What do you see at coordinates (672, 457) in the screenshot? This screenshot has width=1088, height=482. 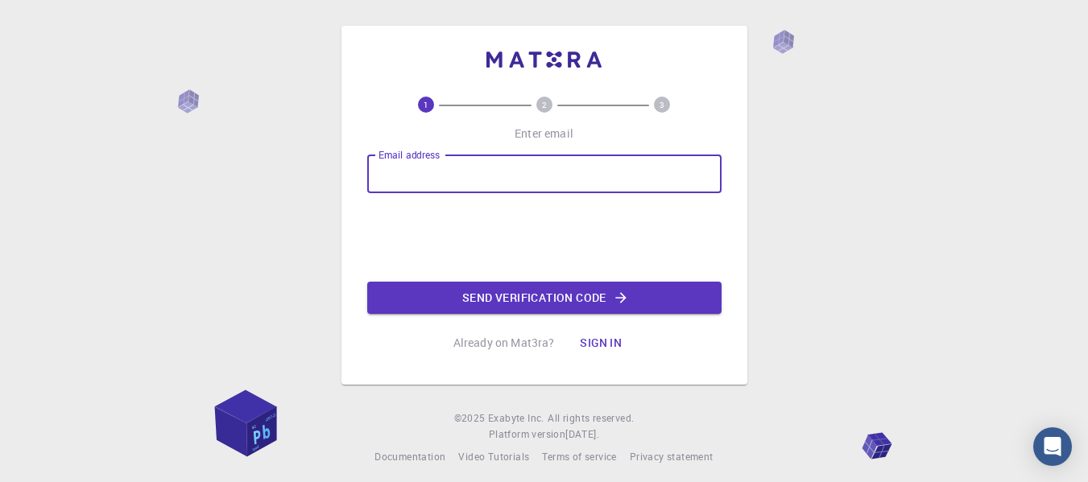 I see `a: Privacy statement` at bounding box center [672, 457].